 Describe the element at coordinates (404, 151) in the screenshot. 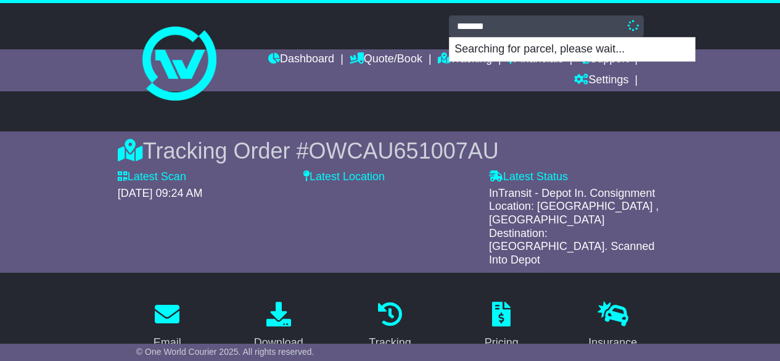

I see `span: OWCAU651007AU` at that location.